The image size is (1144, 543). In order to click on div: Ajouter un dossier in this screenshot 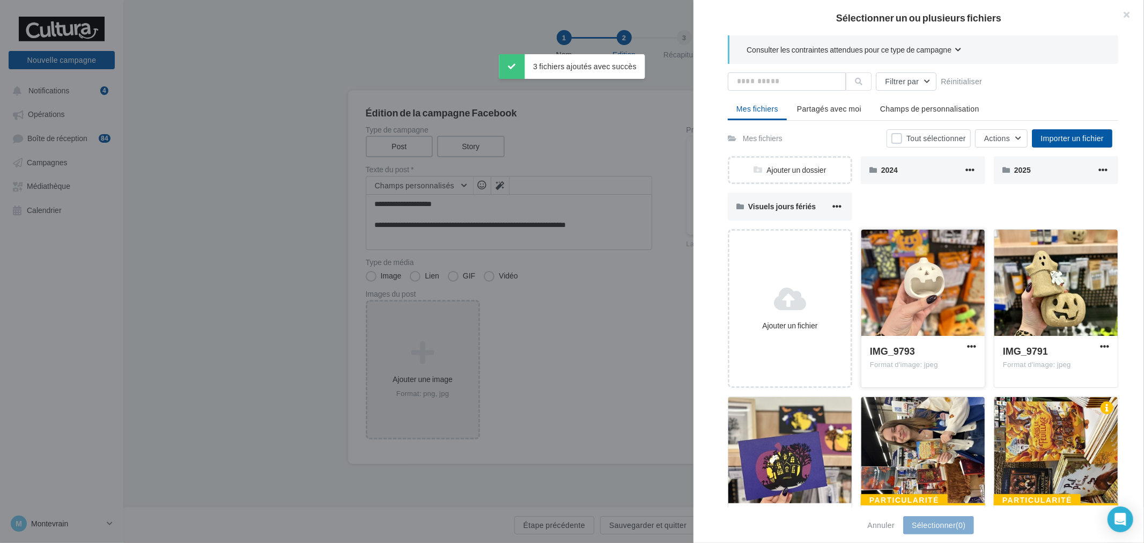, I will do `click(790, 170)`.